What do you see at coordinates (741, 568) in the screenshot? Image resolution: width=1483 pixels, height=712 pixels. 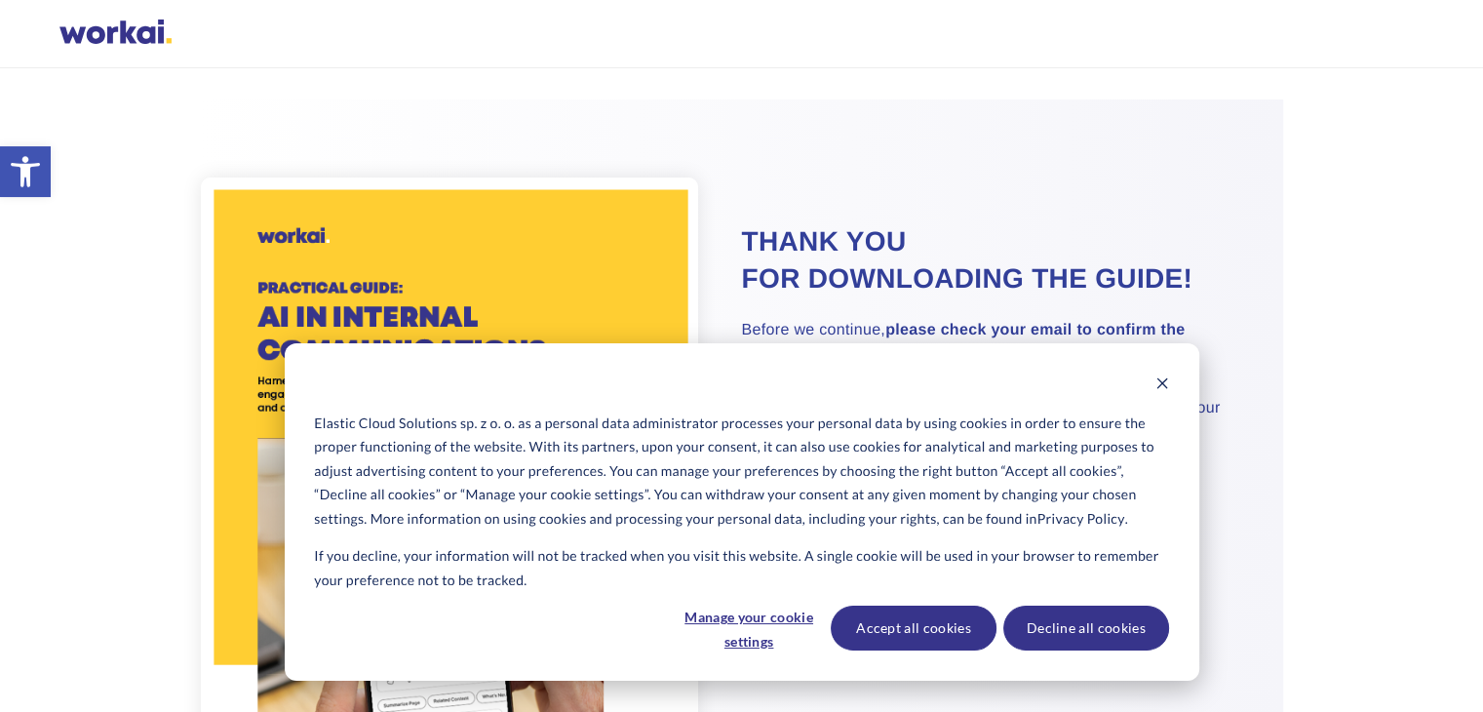 I see `p: If you decline, your information will not be tracked when you visit this website. A single cookie...` at bounding box center [741, 568].